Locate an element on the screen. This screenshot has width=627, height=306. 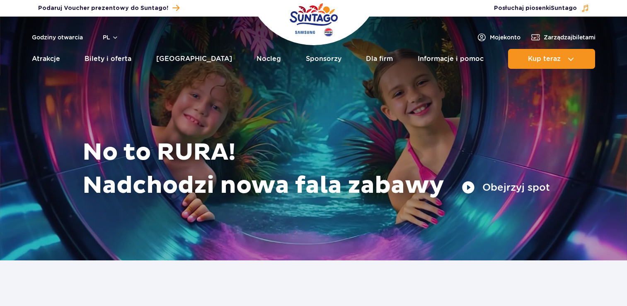
h1: No to RURA! Nadchodzi nowa fala zabawy is located at coordinates (316, 169).